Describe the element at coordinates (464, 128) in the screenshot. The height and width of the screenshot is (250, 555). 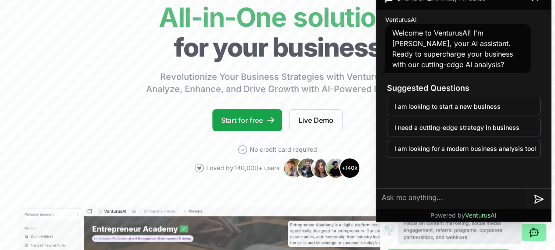
I see `button: I need a cutting-edge strategy in business` at that location.